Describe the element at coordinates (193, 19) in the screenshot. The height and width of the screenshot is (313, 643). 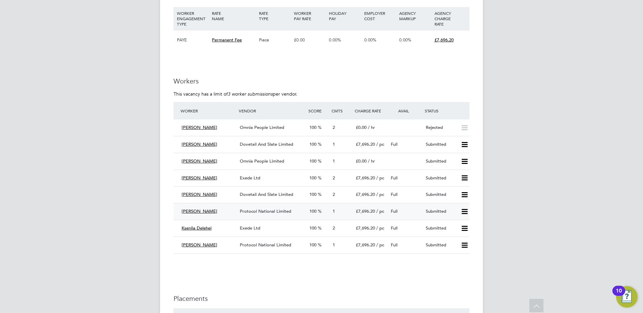
I see `div: WORKER ENGAGEMENT TYPE` at that location.